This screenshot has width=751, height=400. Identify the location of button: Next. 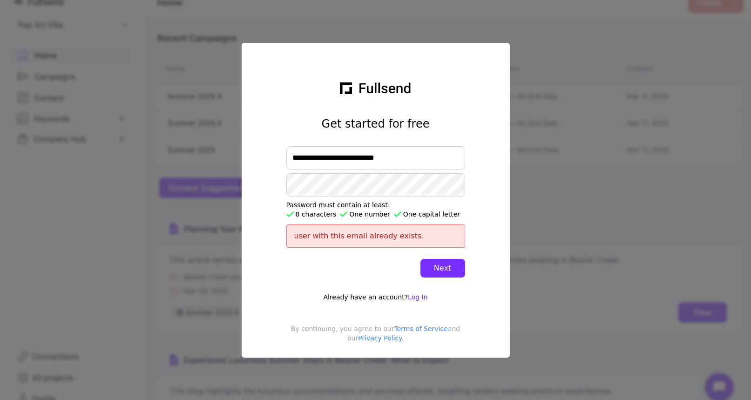
(443, 268).